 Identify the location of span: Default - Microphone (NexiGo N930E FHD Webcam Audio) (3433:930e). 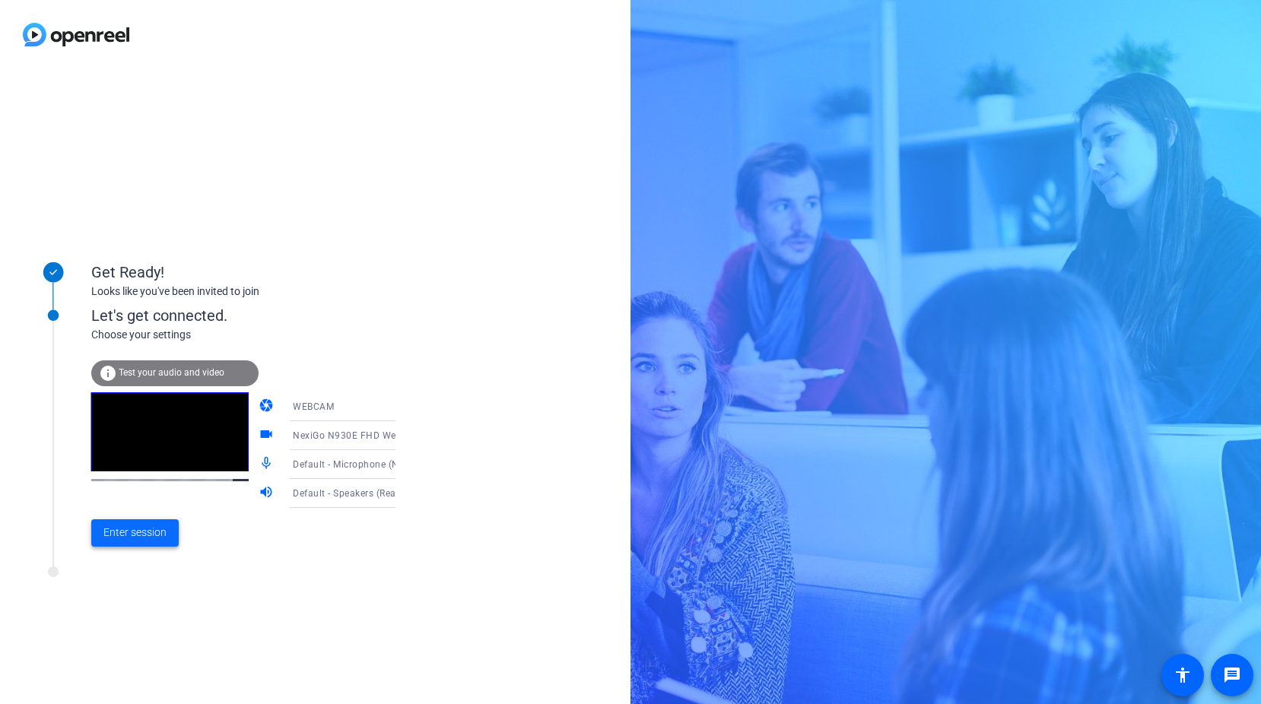
(451, 464).